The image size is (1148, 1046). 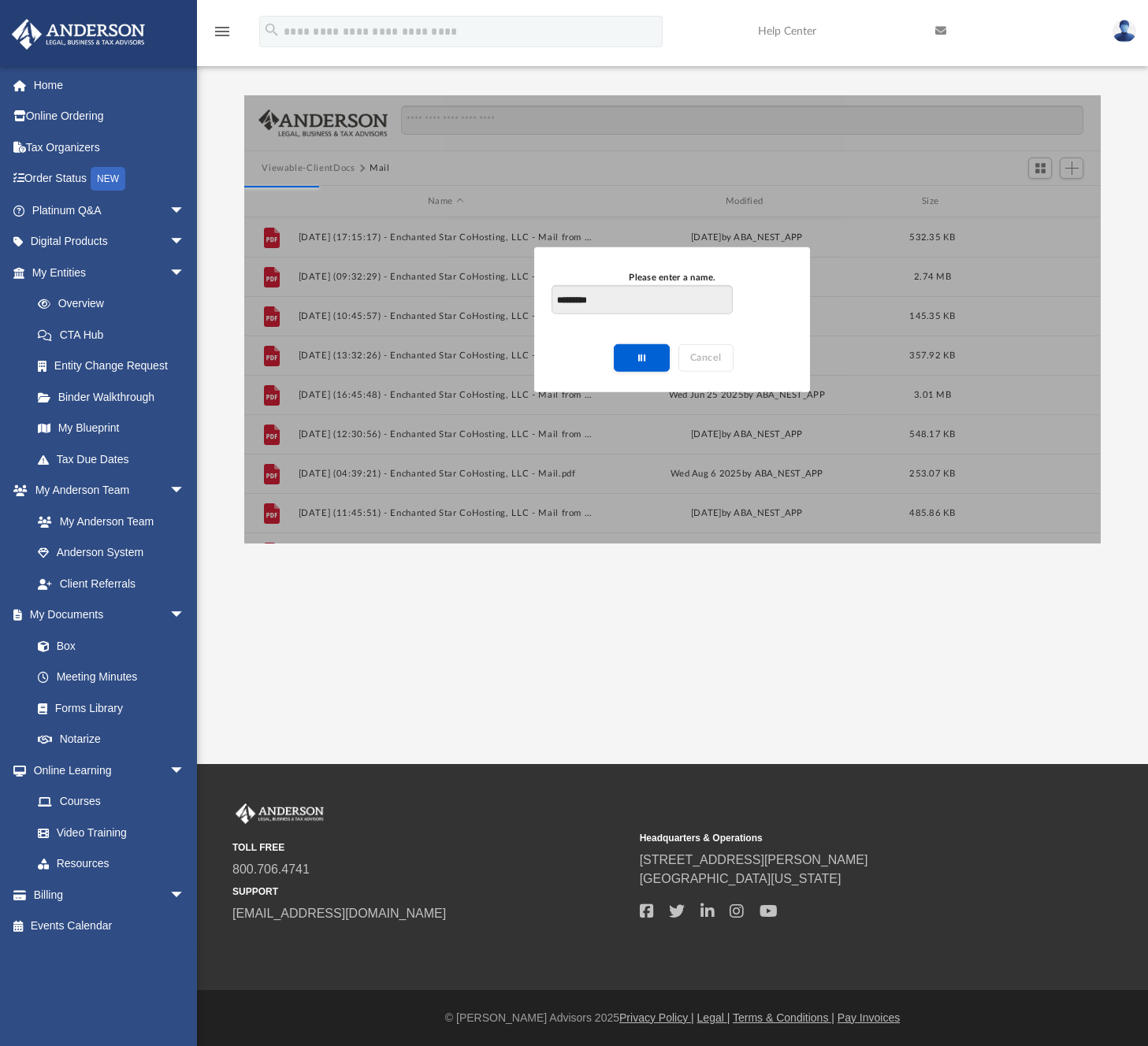 What do you see at coordinates (430, 891) in the screenshot?
I see `small: SUPPORT` at bounding box center [430, 891].